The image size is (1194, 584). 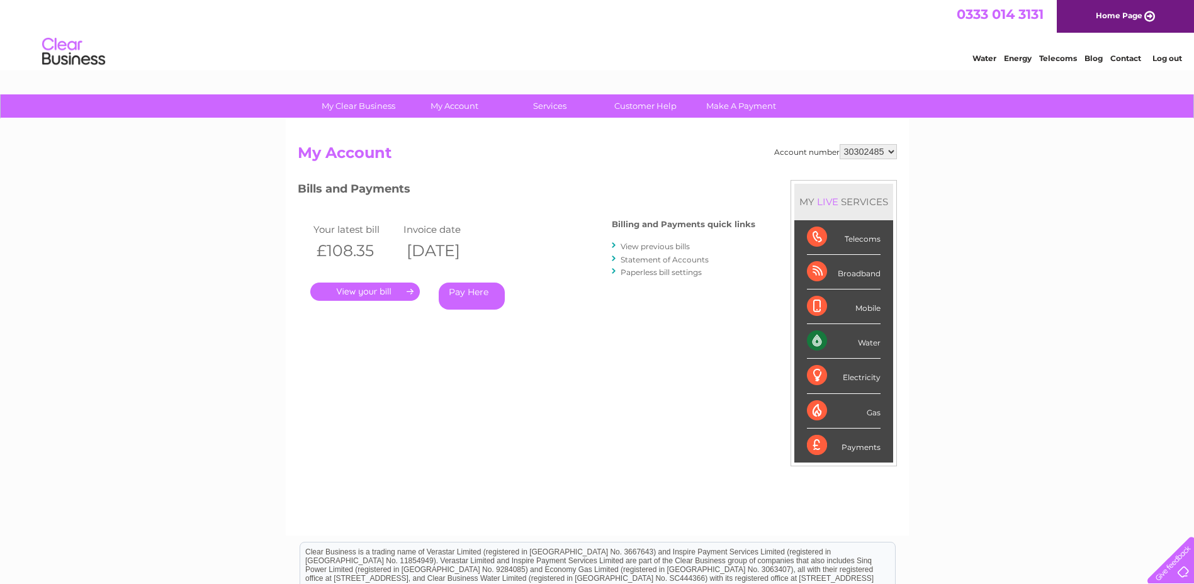 I want to click on div: Gas, so click(x=844, y=411).